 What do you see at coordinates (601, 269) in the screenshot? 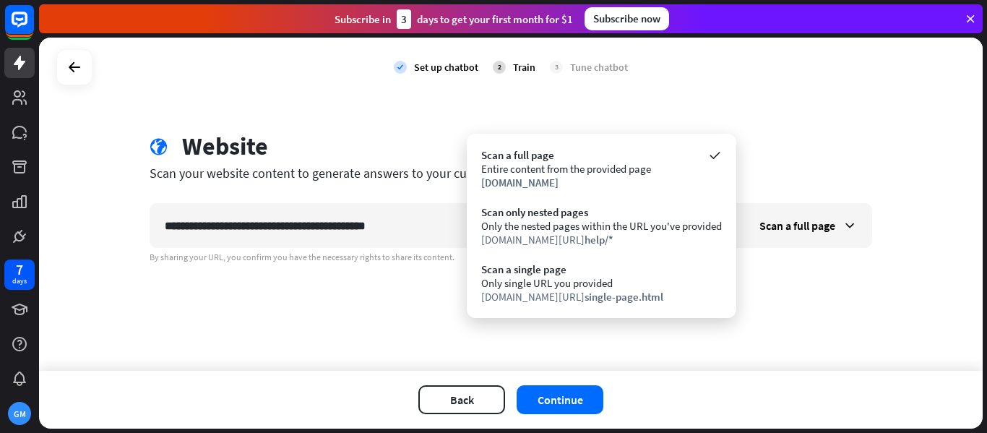
I see `div: Scan a single page` at bounding box center [601, 269].